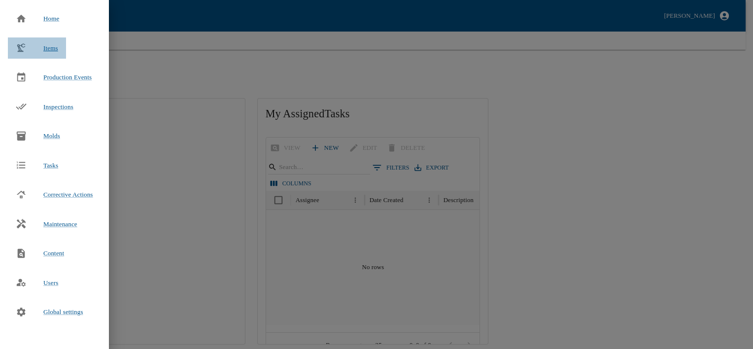  I want to click on a: Global settings, so click(49, 312).